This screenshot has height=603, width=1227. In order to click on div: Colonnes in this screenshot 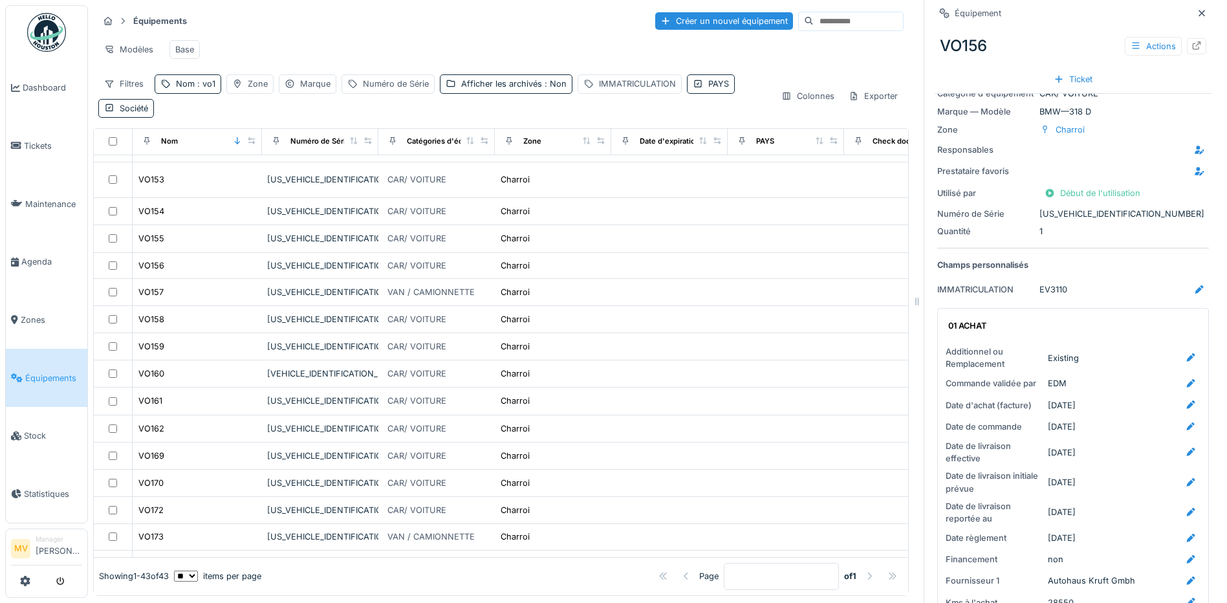, I will do `click(808, 96)`.